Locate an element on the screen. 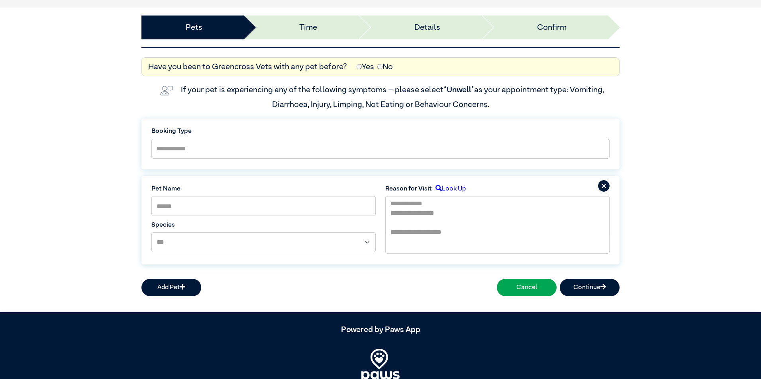 The image size is (761, 379). button: Add Pet is located at coordinates (171, 288).